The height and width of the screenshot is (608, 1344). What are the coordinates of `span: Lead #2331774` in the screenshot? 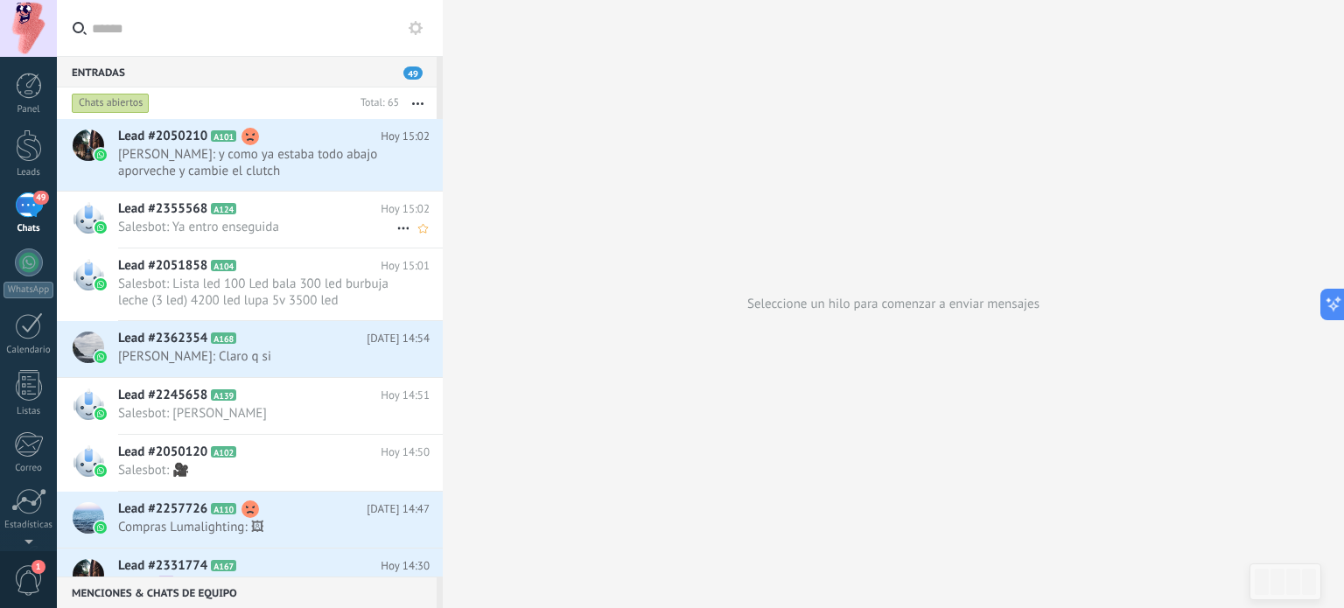 It's located at (163, 566).